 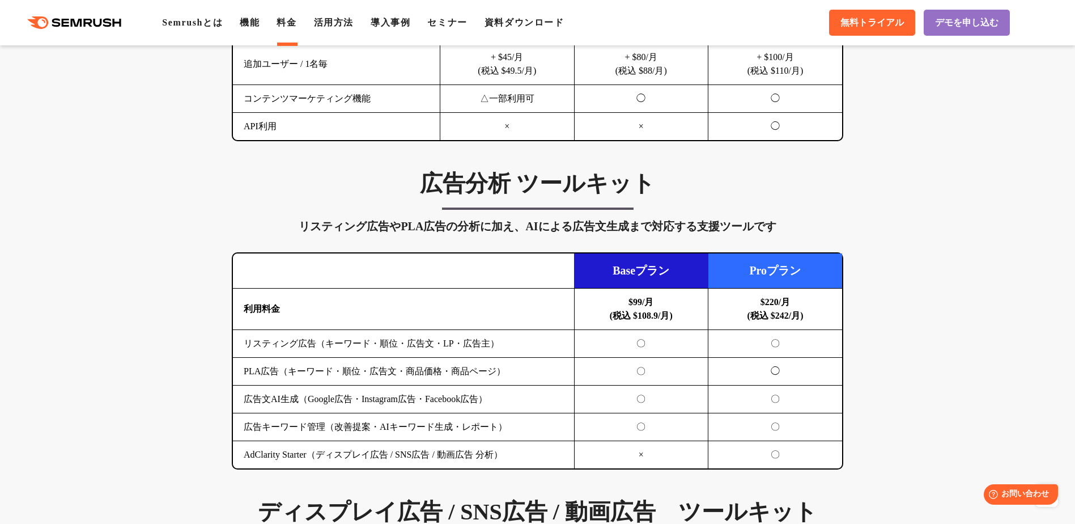 What do you see at coordinates (262, 308) in the screenshot?
I see `b: 利用料金` at bounding box center [262, 308].